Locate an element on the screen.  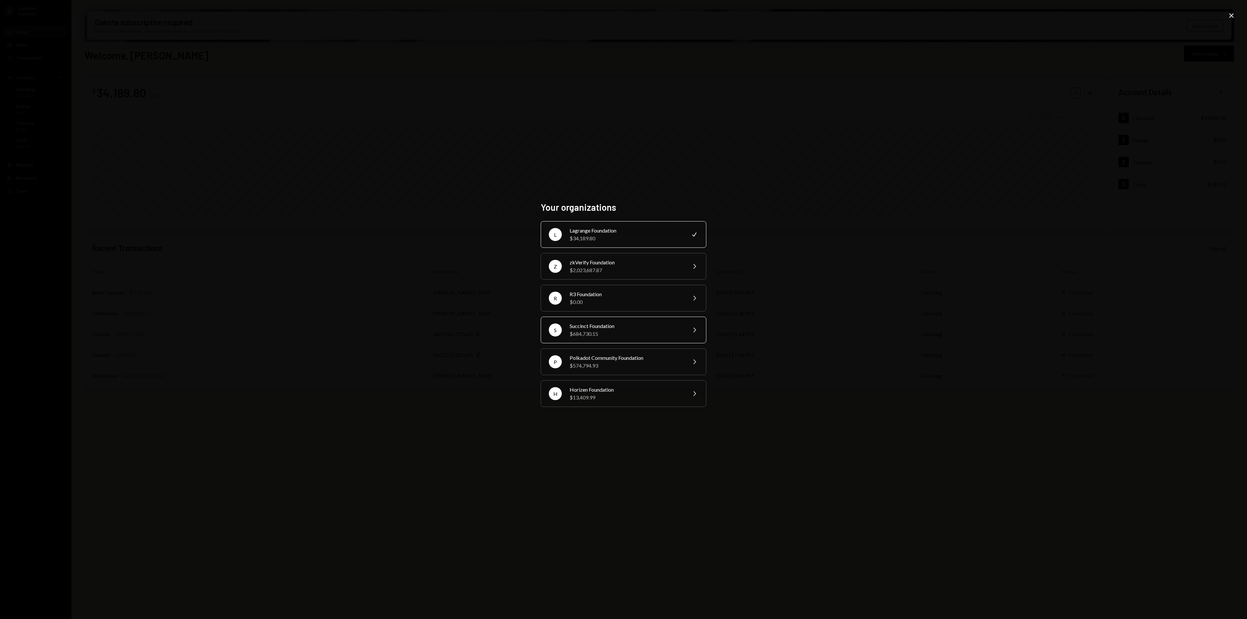
div: H is located at coordinates (555, 394).